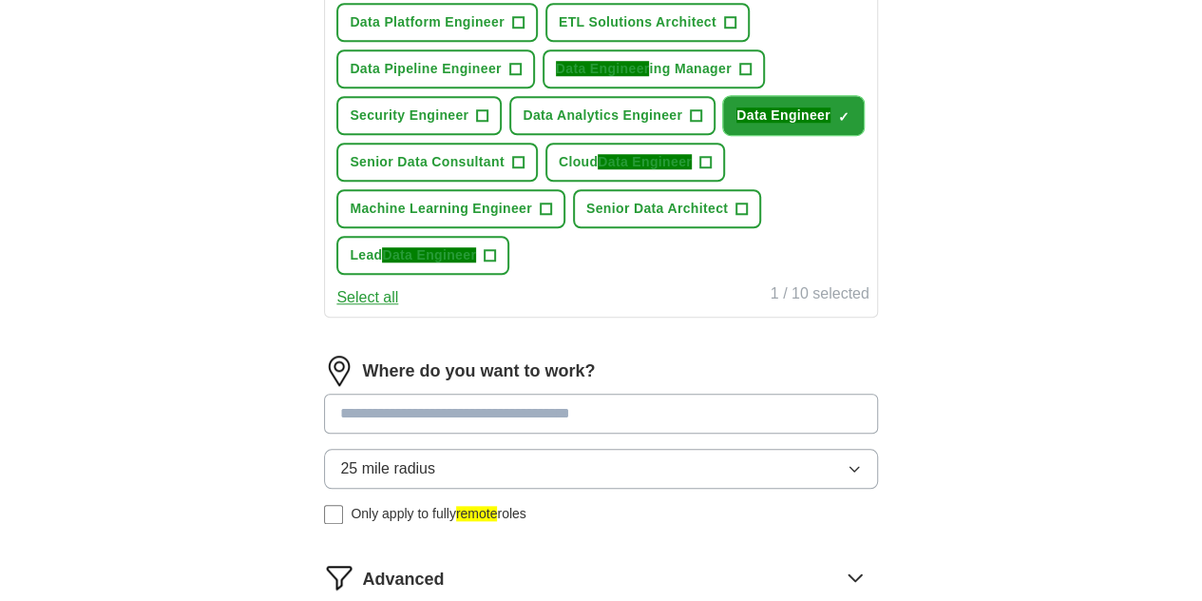 The width and height of the screenshot is (1202, 601). I want to click on span: 25 mile radius, so click(388, 469).